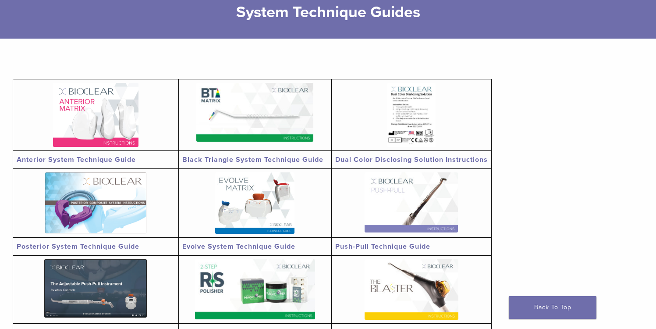  What do you see at coordinates (411, 159) in the screenshot?
I see `a: Dual Color Disclosing Solution Instructions` at bounding box center [411, 159].